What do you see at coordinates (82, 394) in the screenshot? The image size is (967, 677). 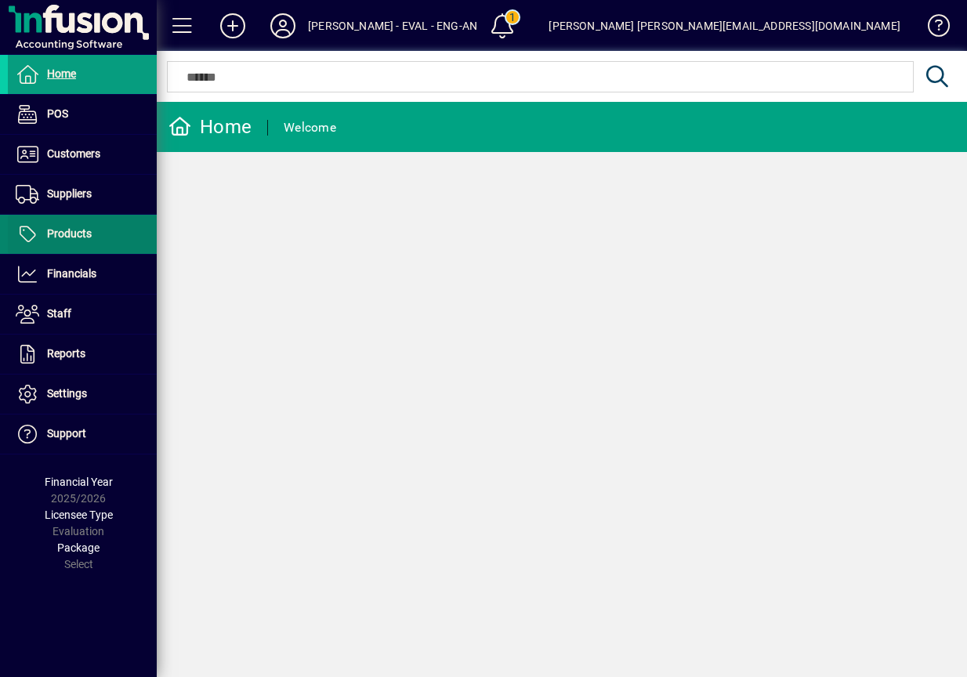 I see `a: Settings` at bounding box center [82, 394].